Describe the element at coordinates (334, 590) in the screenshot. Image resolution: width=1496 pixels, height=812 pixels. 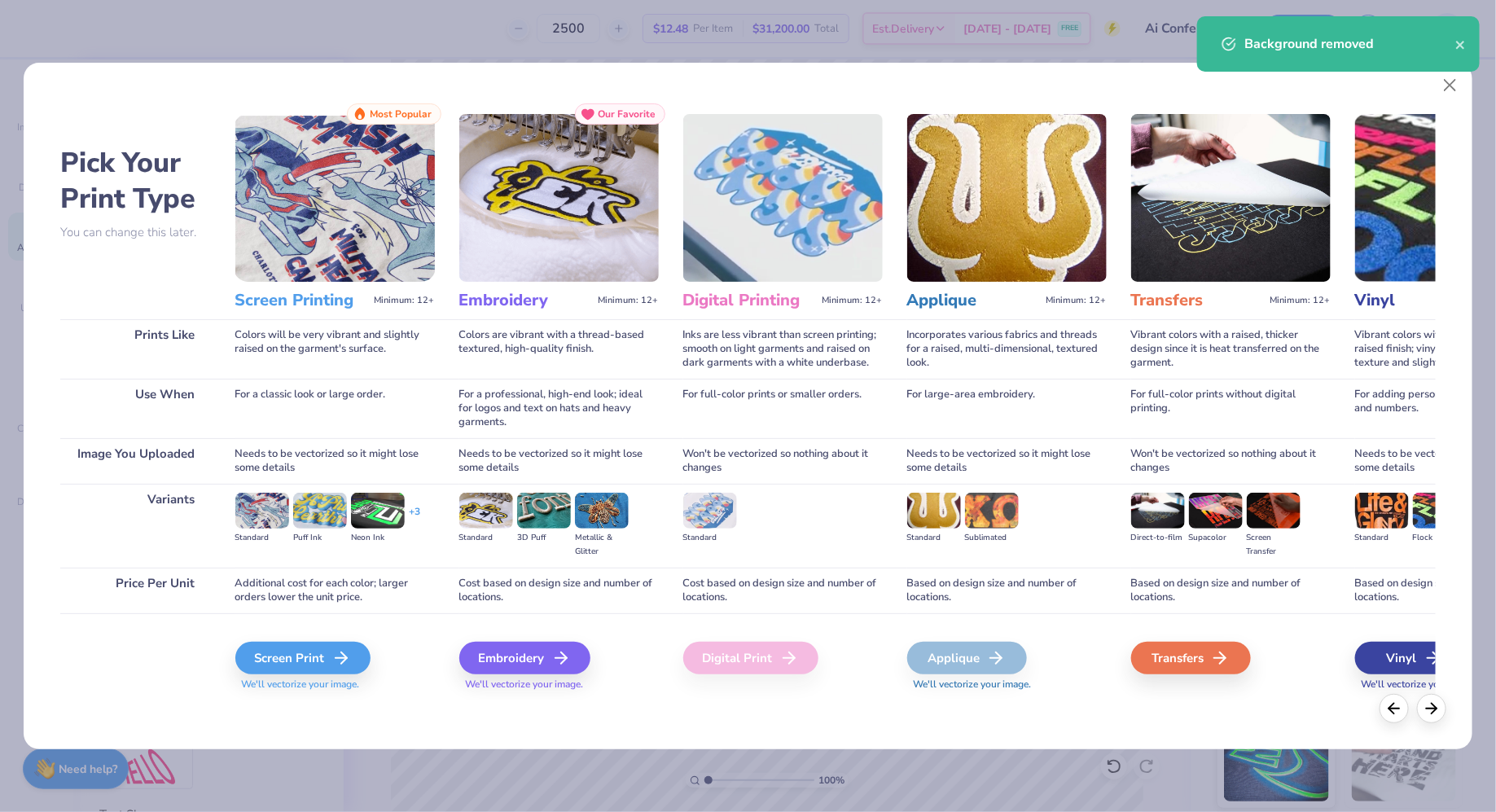
I see `div: Additional cost for each color; larger orders lower the unit price.` at that location.